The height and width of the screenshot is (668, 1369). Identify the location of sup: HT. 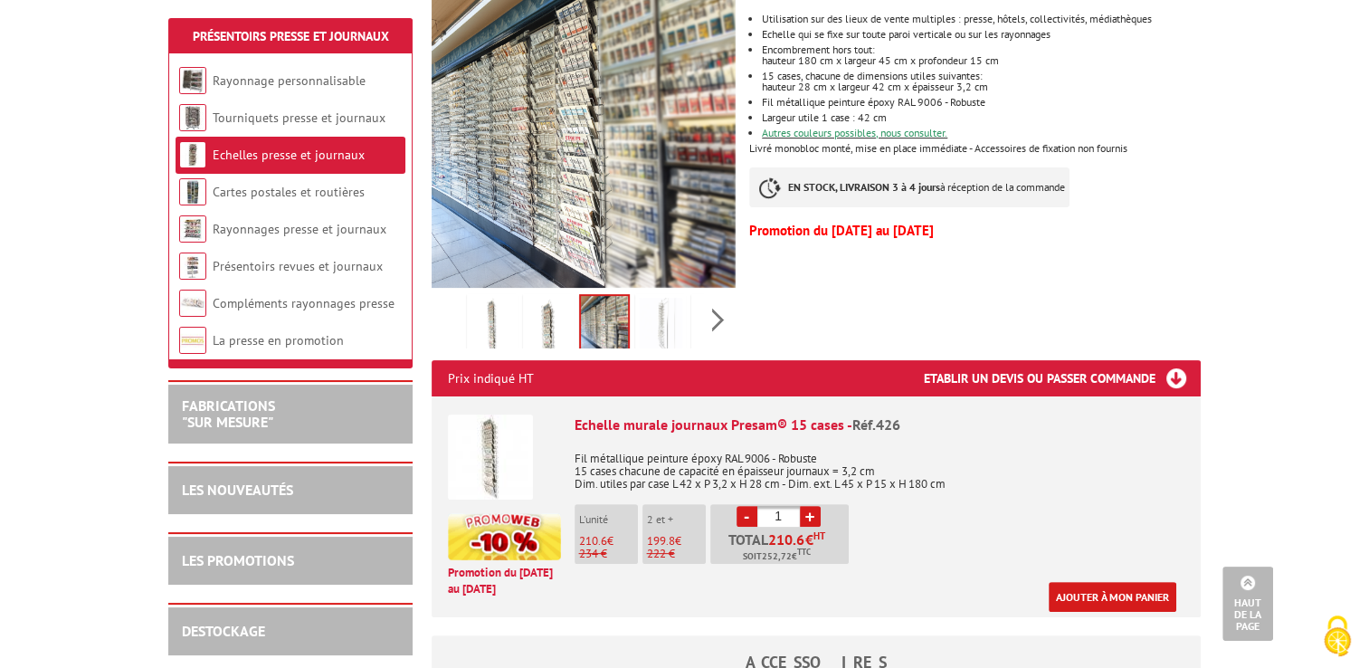
(819, 536).